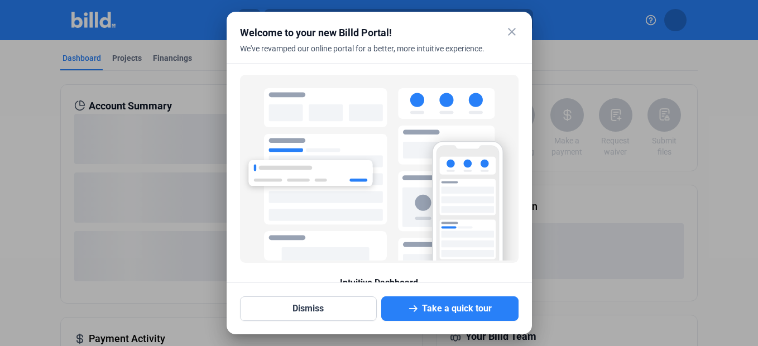 This screenshot has height=346, width=758. I want to click on button: Take a quick tour, so click(450, 309).